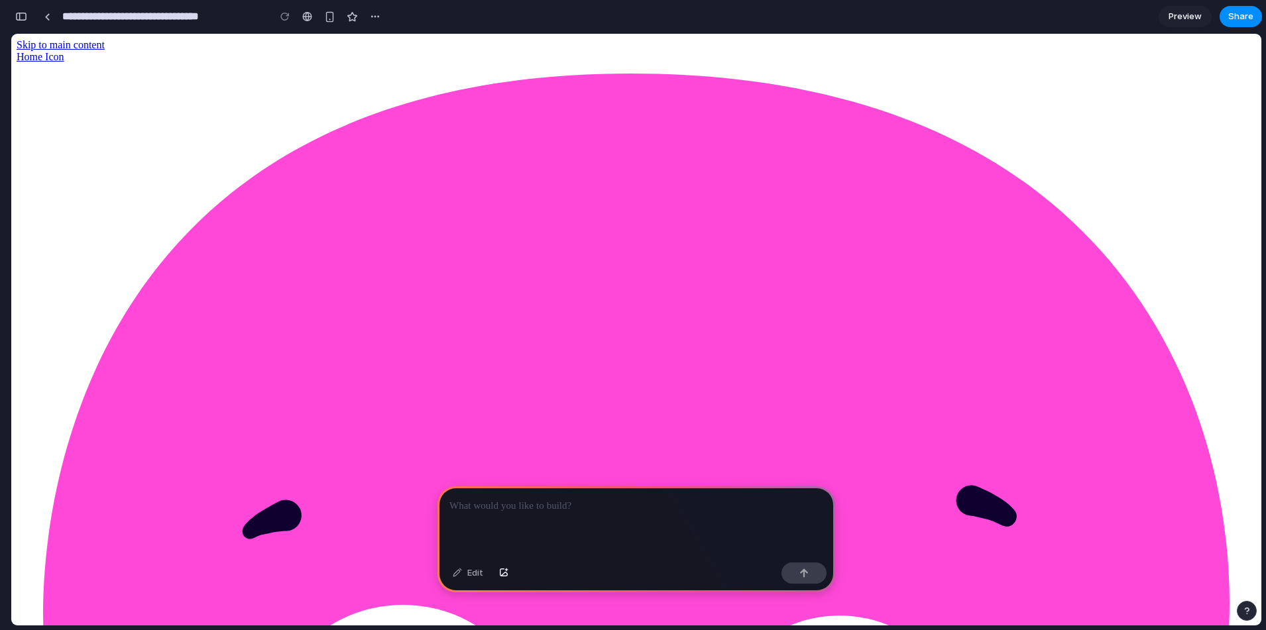 The width and height of the screenshot is (1266, 630). What do you see at coordinates (625, 23) in the screenshot?
I see `div: Home Icon` at bounding box center [625, 23].